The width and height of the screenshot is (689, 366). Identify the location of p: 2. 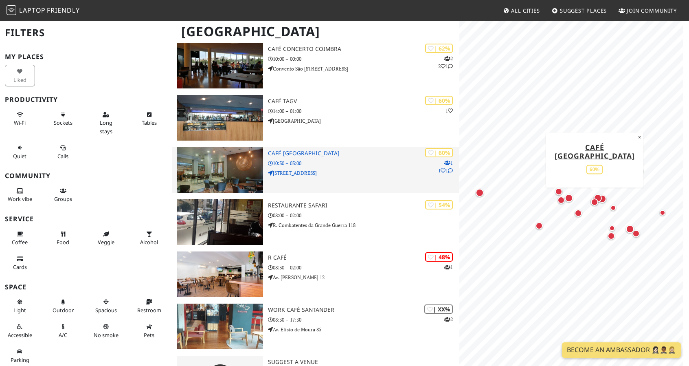
(448, 319).